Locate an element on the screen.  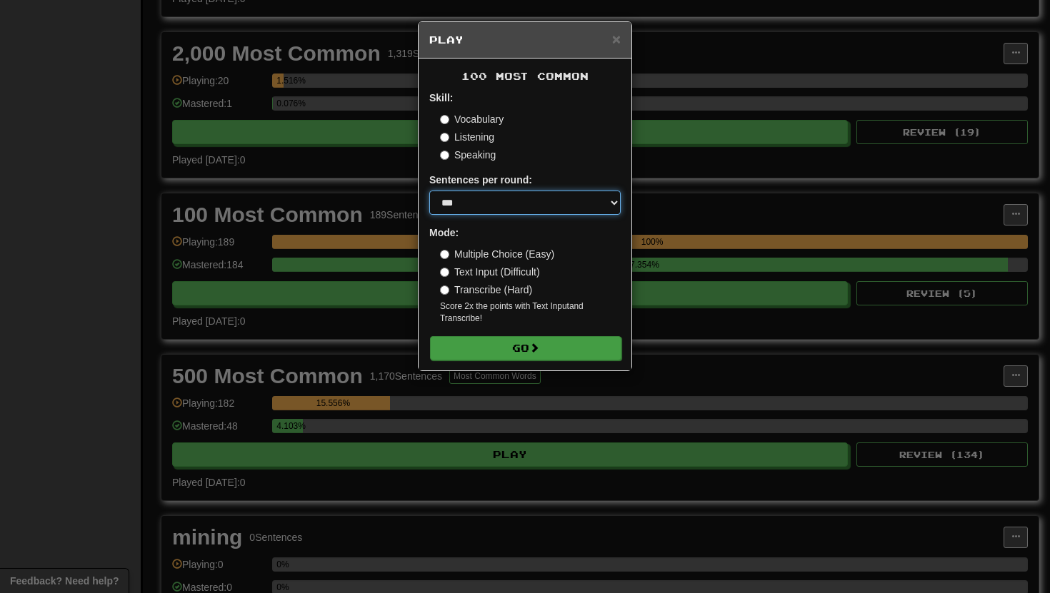
input: Listening is located at coordinates (444, 137).